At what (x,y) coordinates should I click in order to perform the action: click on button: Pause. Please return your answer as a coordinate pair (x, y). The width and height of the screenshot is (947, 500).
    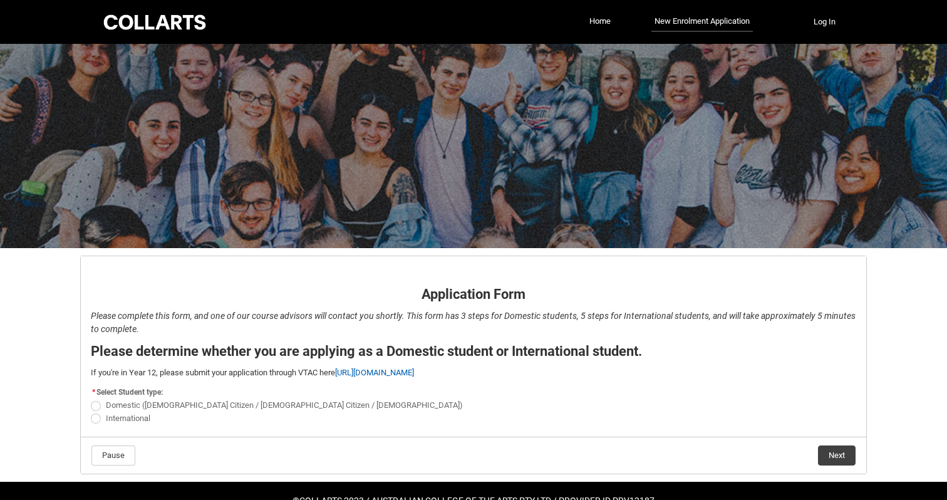
    Looking at the image, I should click on (113, 455).